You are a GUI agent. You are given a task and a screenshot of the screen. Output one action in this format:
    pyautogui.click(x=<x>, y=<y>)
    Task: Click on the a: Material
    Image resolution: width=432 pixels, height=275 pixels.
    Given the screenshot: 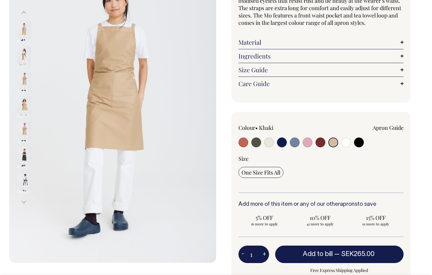 What is the action you would take?
    pyautogui.click(x=321, y=42)
    